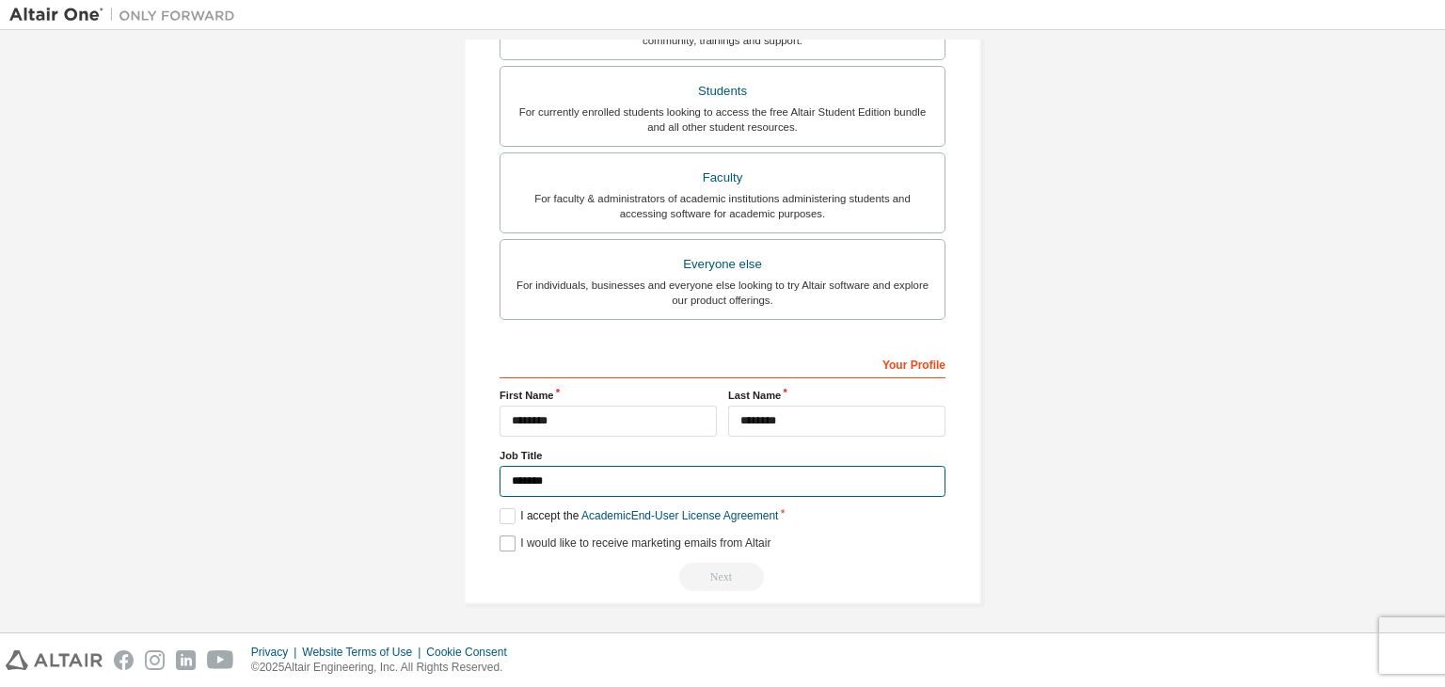  What do you see at coordinates (679, 515) in the screenshot?
I see `a: Academic End-User License Agreement` at bounding box center [679, 515].